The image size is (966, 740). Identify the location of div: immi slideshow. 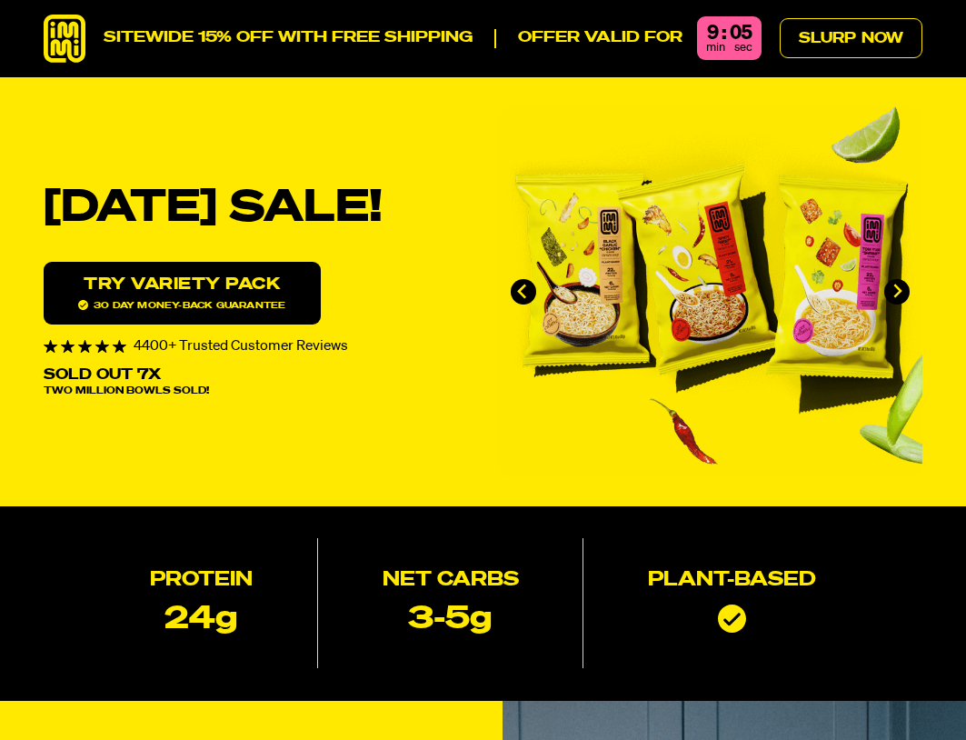
(711, 292).